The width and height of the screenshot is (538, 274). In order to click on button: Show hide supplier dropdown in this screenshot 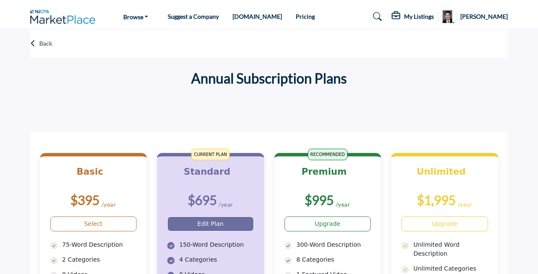, I will do `click(447, 17)`.